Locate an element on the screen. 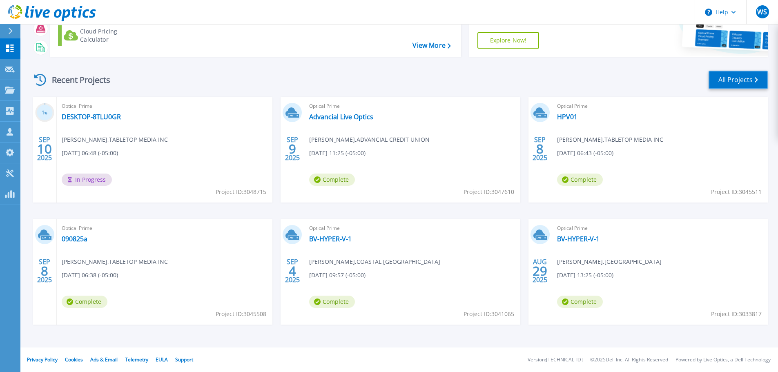 This screenshot has height=372, width=778. a: Telemetry is located at coordinates (136, 359).